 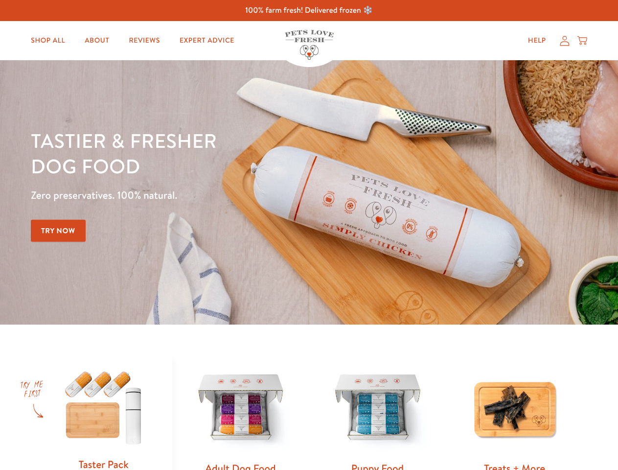 I want to click on a: Expert Advice, so click(x=207, y=41).